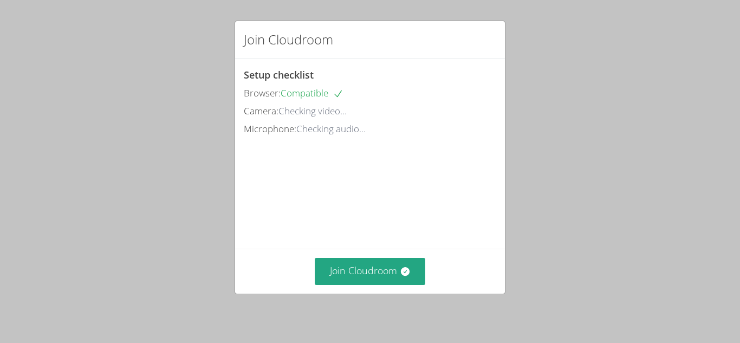 Image resolution: width=740 pixels, height=343 pixels. I want to click on span: Microphone:, so click(270, 128).